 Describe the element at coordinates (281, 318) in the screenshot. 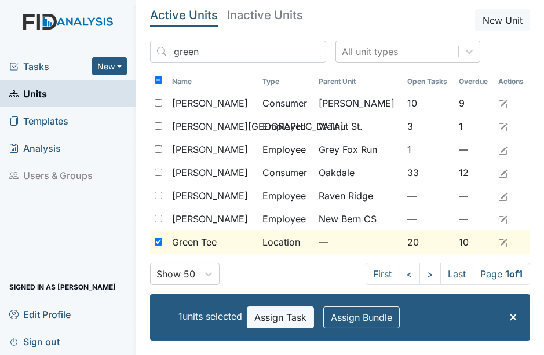

I see `button: Assign Task` at that location.